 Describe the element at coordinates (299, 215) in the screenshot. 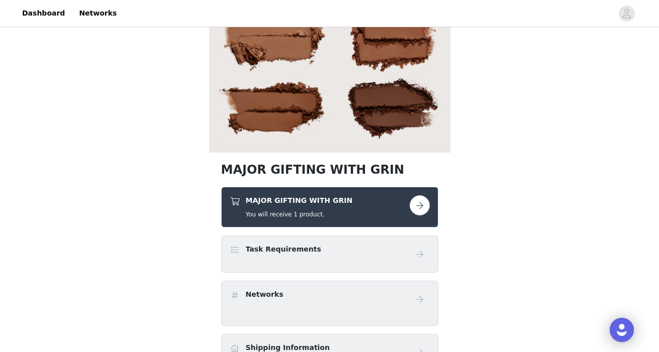

I see `h5: You will receive 1 product.` at that location.